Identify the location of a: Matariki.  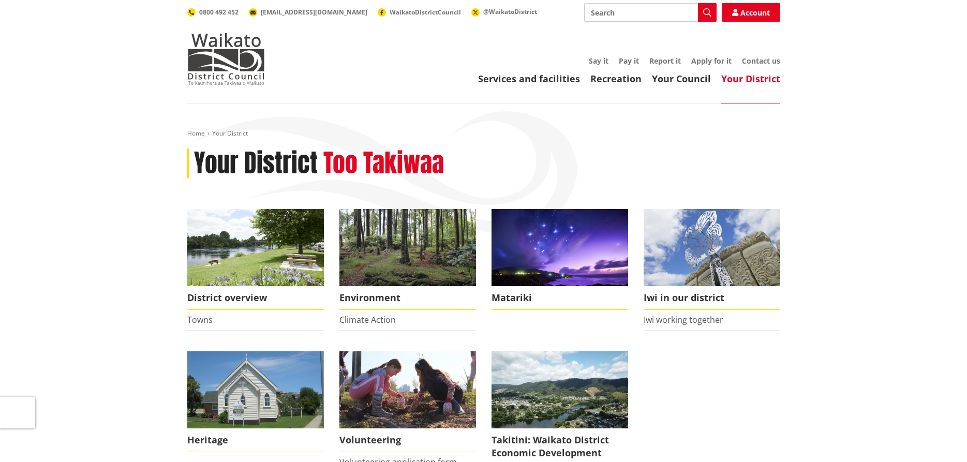
(560, 259).